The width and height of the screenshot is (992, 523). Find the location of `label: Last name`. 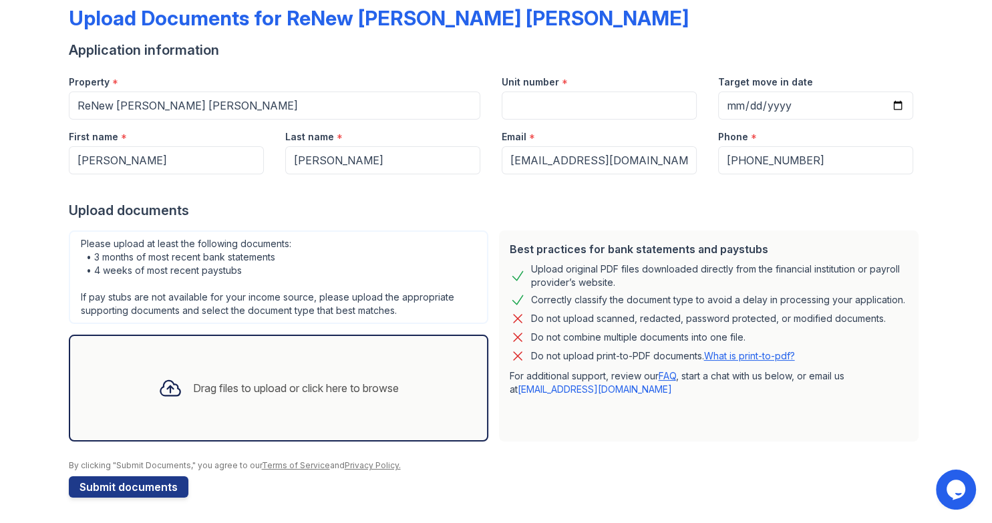

label: Last name is located at coordinates (309, 137).